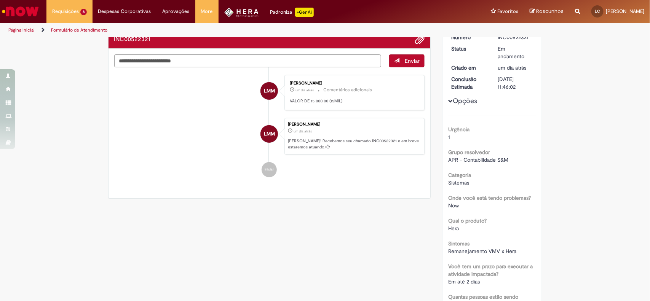 The image size is (650, 301). What do you see at coordinates (515, 37) in the screenshot?
I see `div: INC00522321` at bounding box center [515, 37].